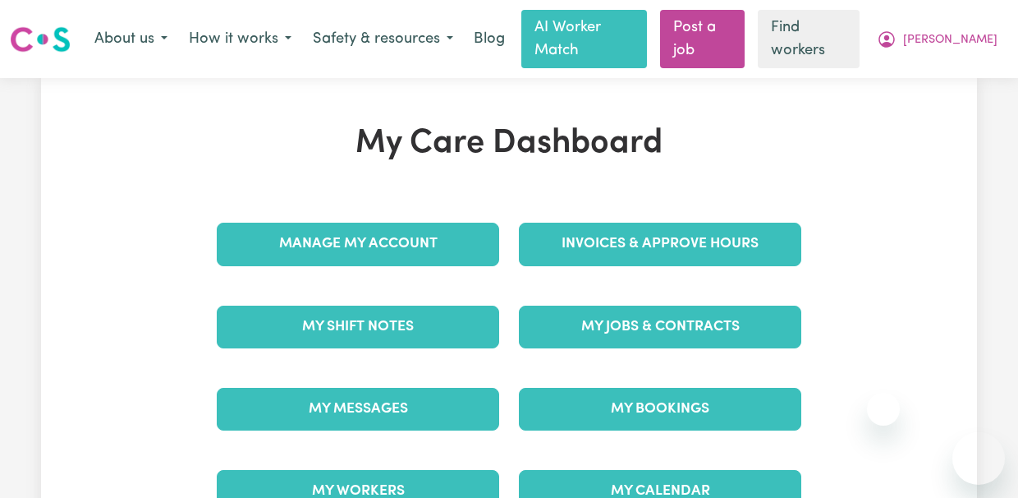 This screenshot has width=1018, height=498. What do you see at coordinates (358, 244) in the screenshot?
I see `a: Manage My Account` at bounding box center [358, 244].